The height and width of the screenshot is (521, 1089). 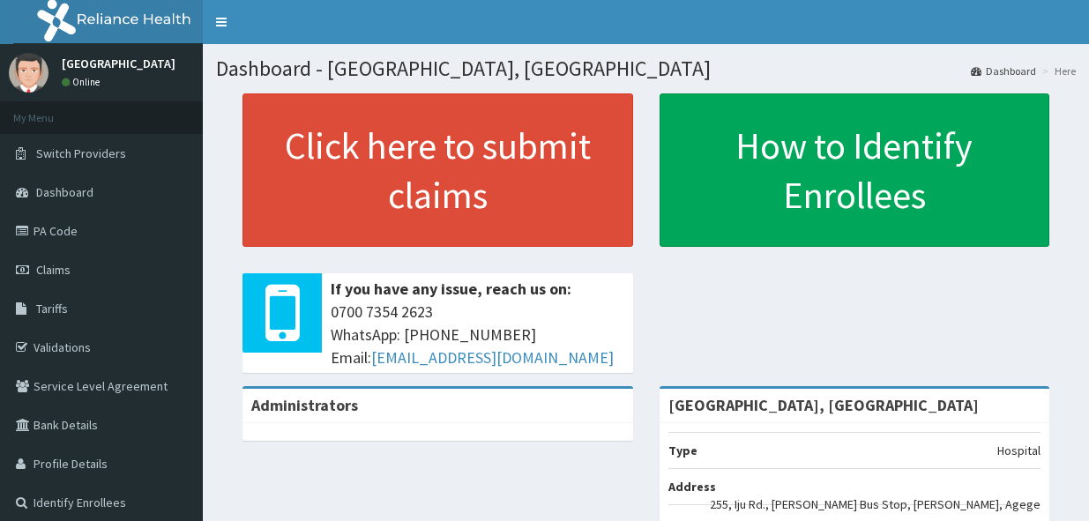 I want to click on a: How to Identify Enrollees, so click(x=854, y=170).